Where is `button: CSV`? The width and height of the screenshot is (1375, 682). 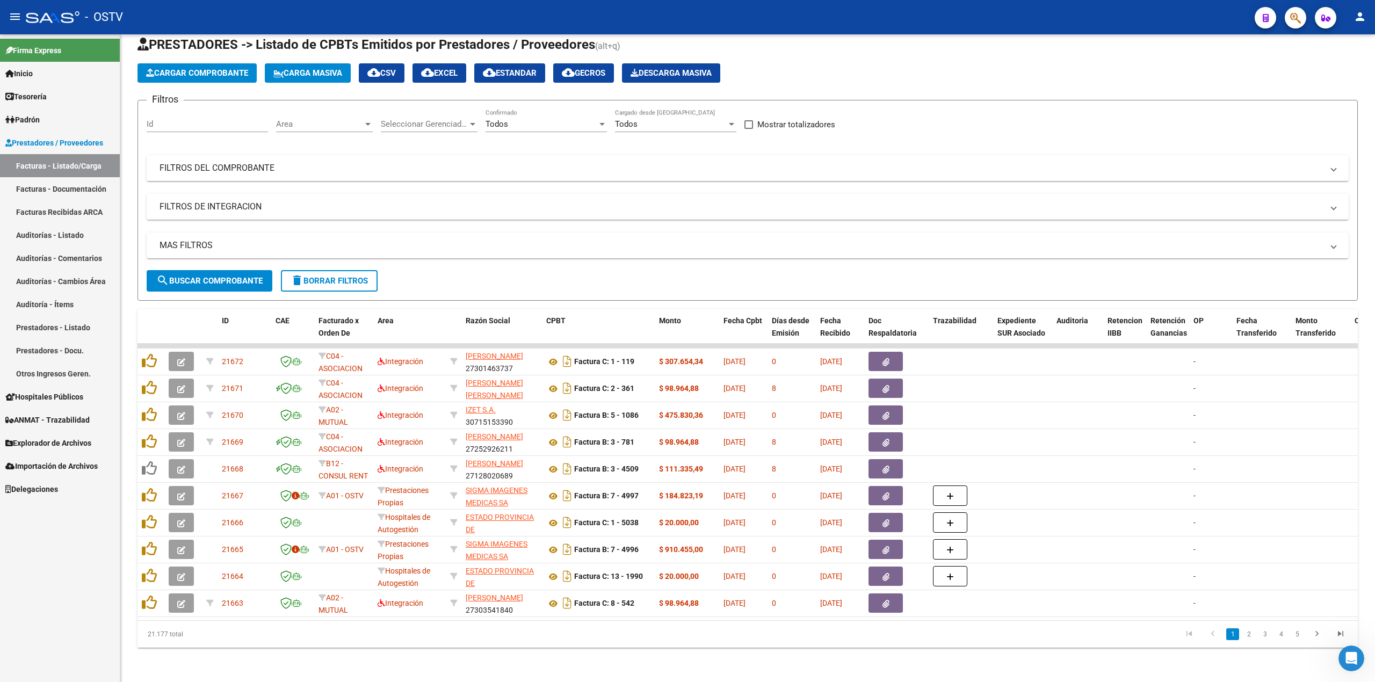
button: CSV is located at coordinates (381, 73).